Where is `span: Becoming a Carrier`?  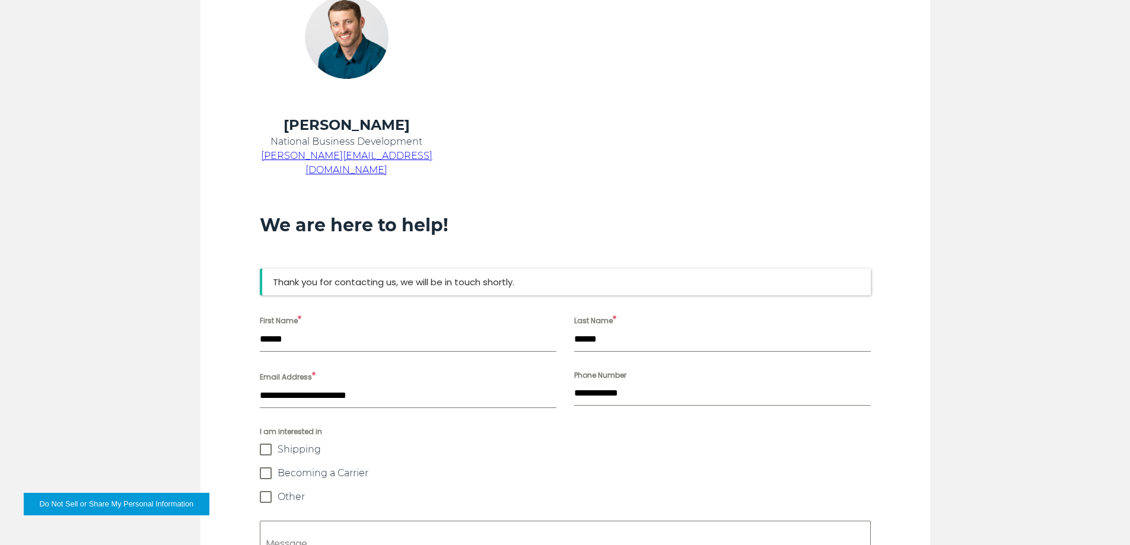
span: Becoming a Carrier is located at coordinates (323, 473).